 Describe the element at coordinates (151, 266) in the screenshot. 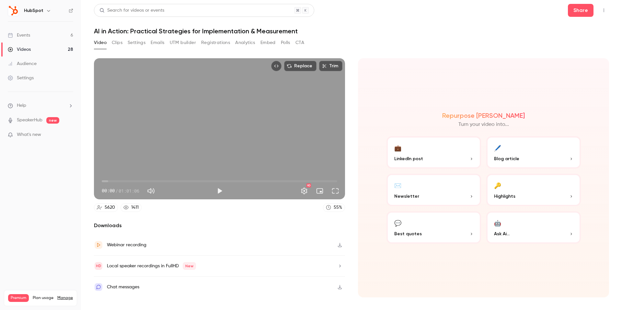

I see `div: Local speaker recordings in FullHD` at that location.